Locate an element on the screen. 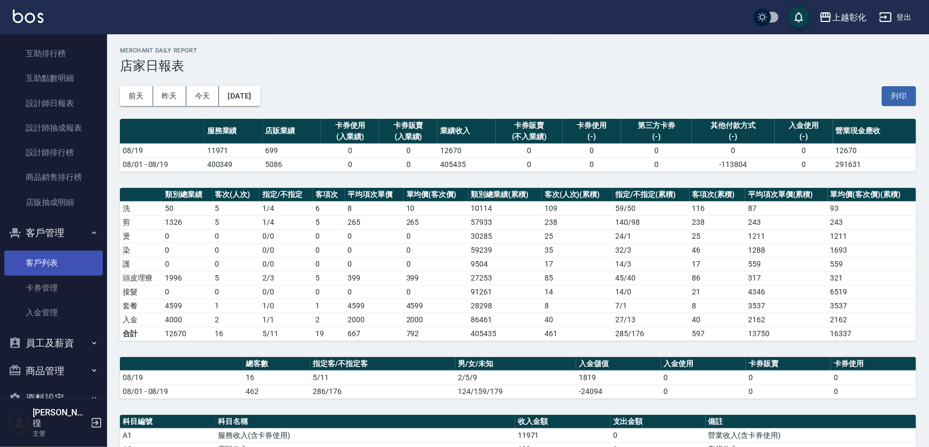 The image size is (929, 447). div: 上越彰化 is located at coordinates (849, 17).